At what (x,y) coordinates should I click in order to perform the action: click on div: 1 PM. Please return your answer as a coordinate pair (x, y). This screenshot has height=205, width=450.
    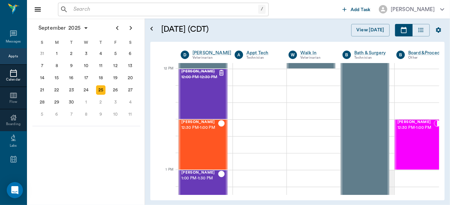
    Looking at the image, I should click on (165, 175).